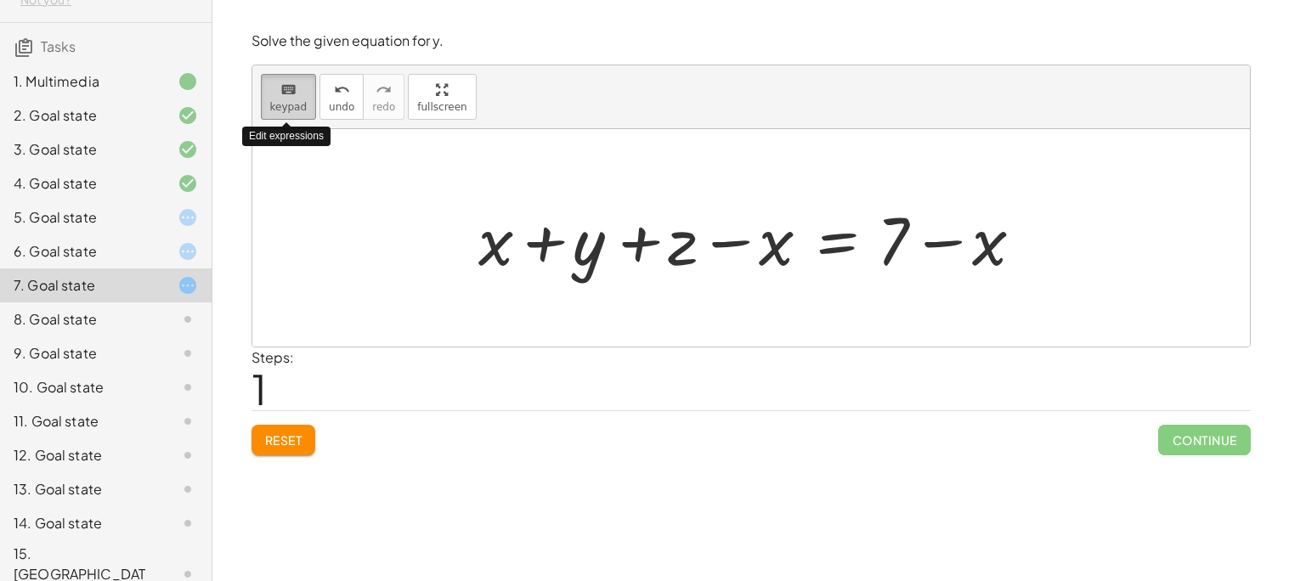  Describe the element at coordinates (82, 455) in the screenshot. I see `div: 12. Goal state` at that location.